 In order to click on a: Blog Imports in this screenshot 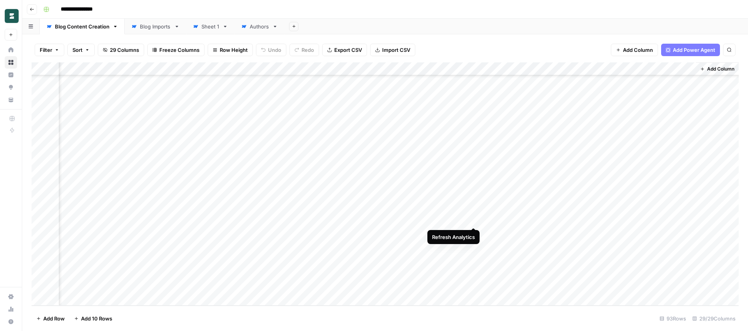, I will do `click(155, 26)`.